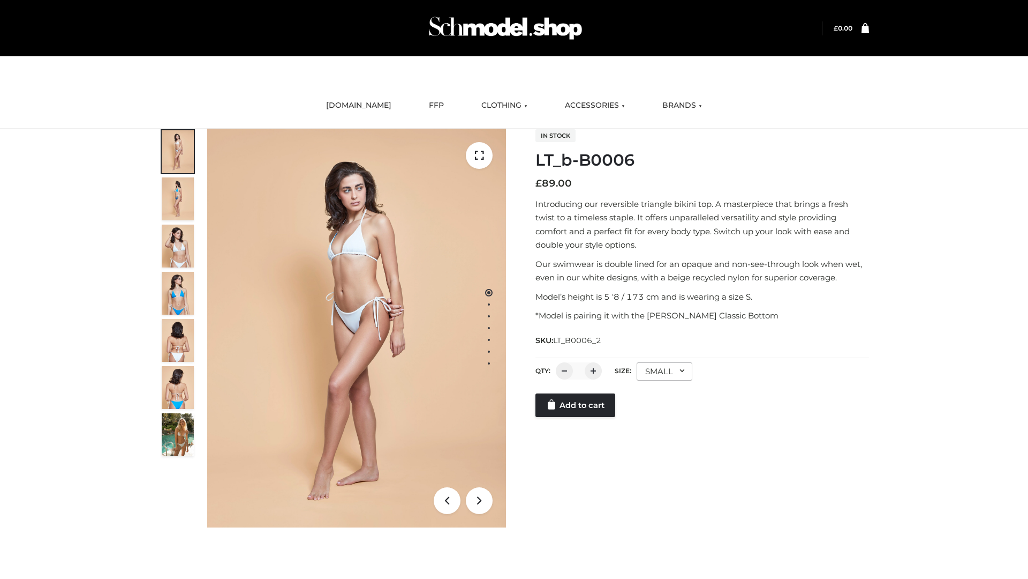 The image size is (1028, 579). What do you see at coordinates (577, 340) in the screenshot?
I see `span: LT_B0006_2` at bounding box center [577, 340].